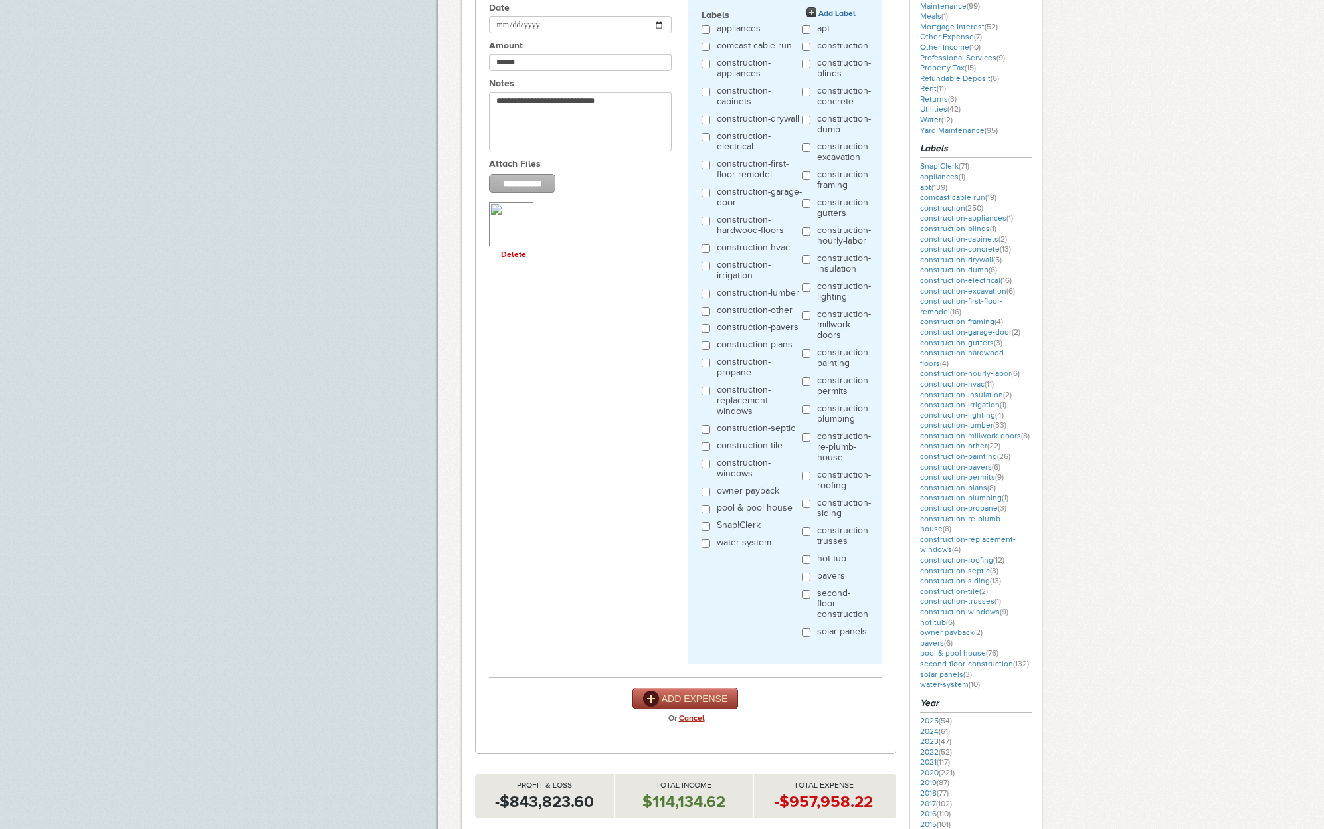  What do you see at coordinates (589, 9) in the screenshot?
I see `label: Date` at bounding box center [589, 9].